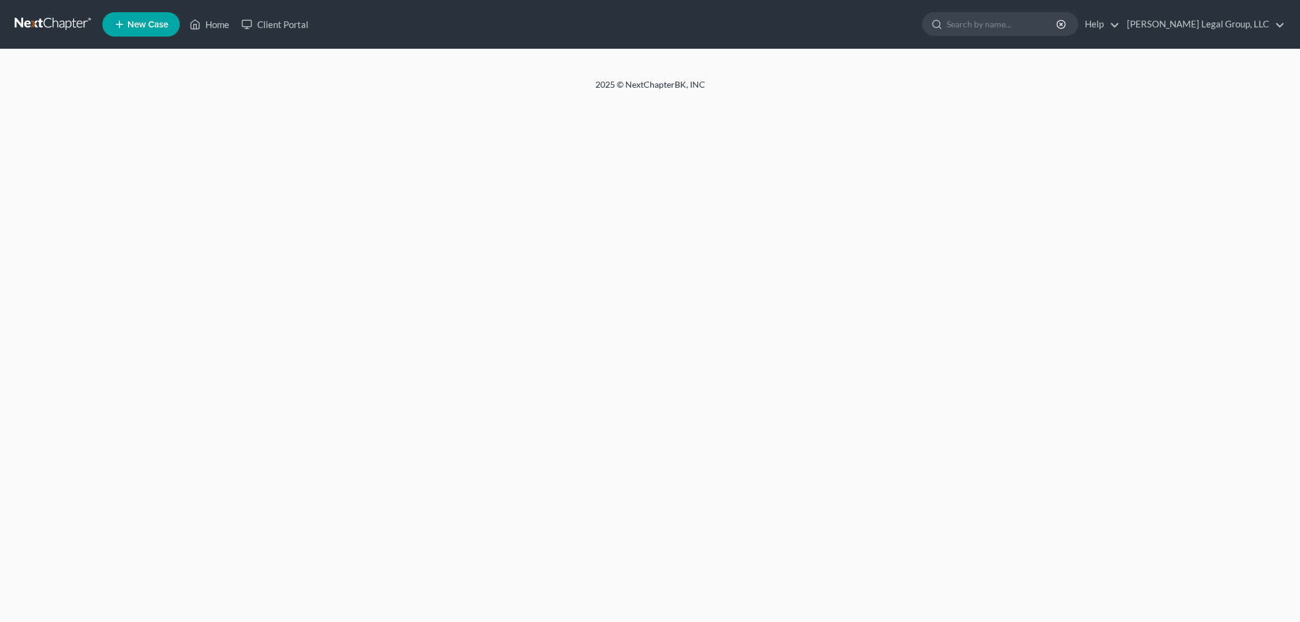 This screenshot has height=622, width=1300. Describe the element at coordinates (1099, 24) in the screenshot. I see `a: Help` at that location.